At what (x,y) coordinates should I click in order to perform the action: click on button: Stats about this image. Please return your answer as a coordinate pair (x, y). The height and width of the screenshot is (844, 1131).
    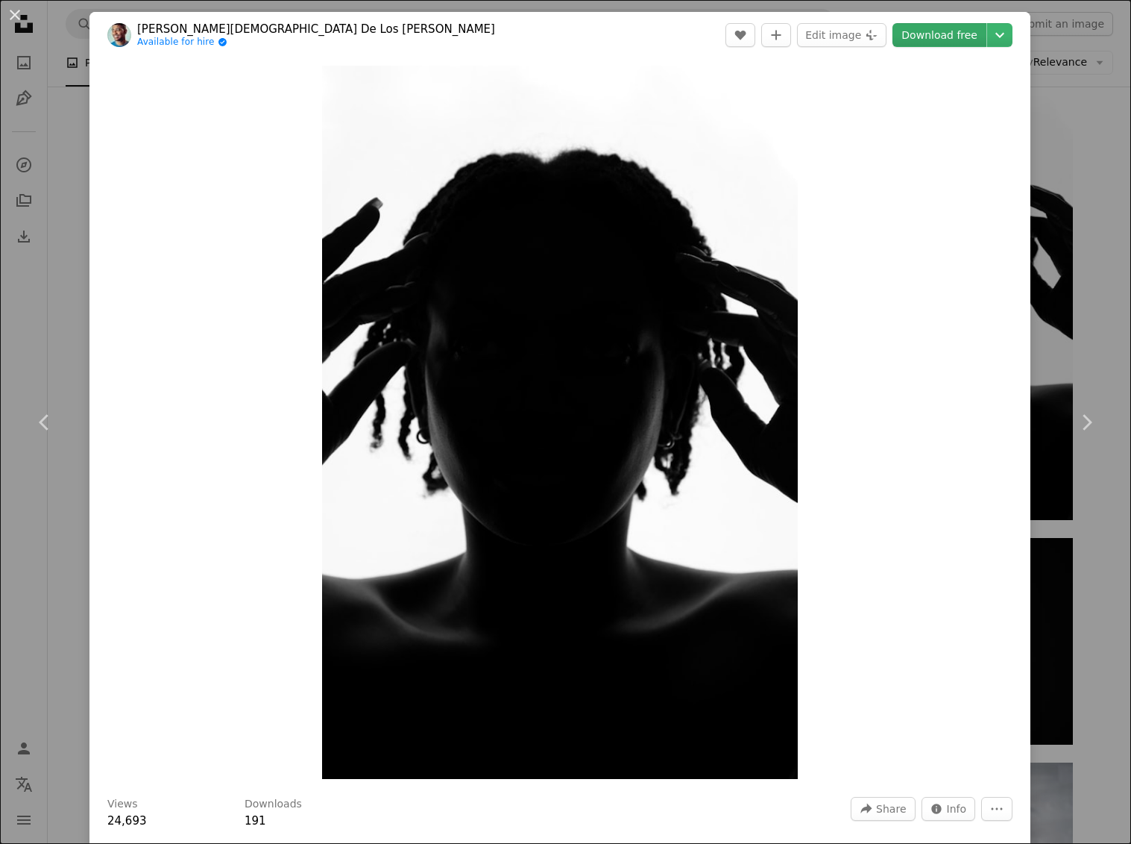
    Looking at the image, I should click on (949, 809).